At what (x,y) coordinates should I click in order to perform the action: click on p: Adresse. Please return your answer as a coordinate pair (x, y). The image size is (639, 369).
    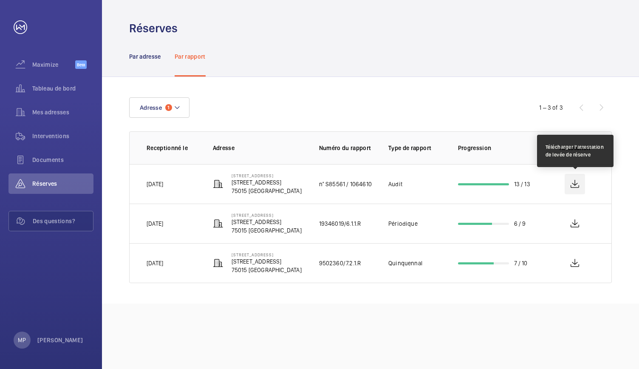
    Looking at the image, I should click on (259, 148).